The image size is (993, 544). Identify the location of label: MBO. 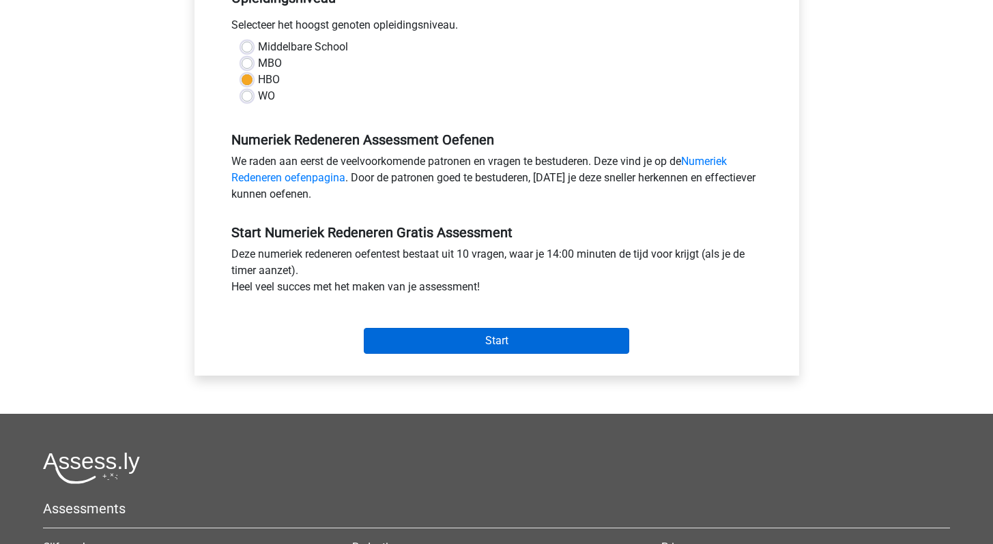
(269, 63).